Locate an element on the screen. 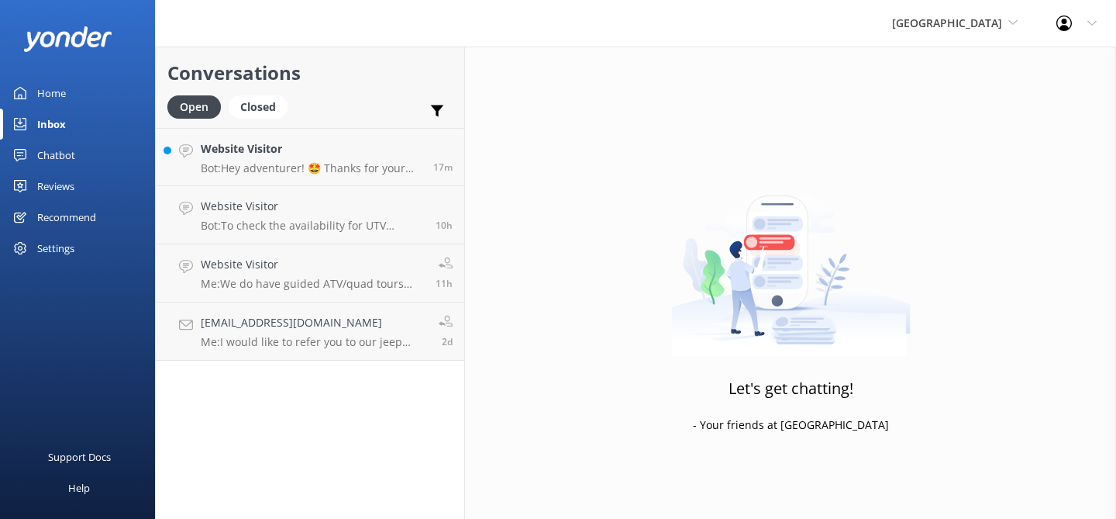 This screenshot has width=1116, height=519. div: Settings is located at coordinates (56, 248).